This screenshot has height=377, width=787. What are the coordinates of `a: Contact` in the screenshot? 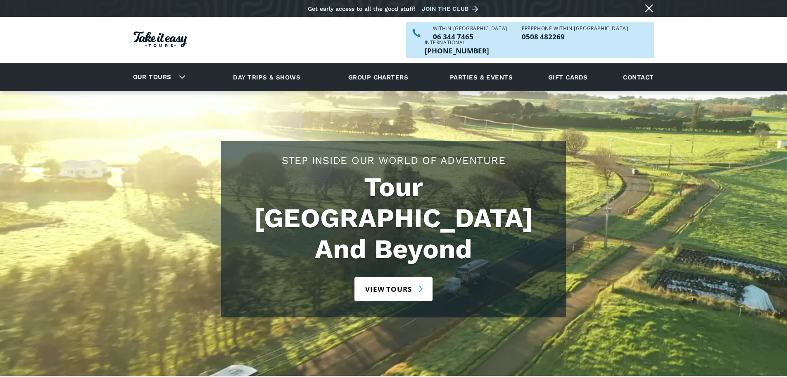 It's located at (639, 77).